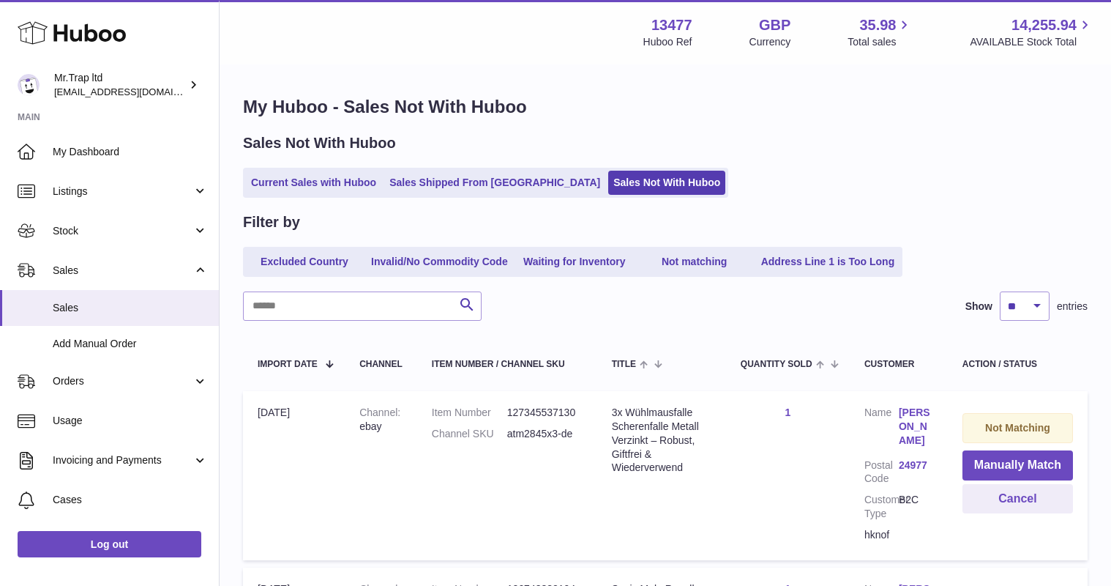 The height and width of the screenshot is (586, 1111). Describe the element at coordinates (770, 42) in the screenshot. I see `div: Currency` at that location.